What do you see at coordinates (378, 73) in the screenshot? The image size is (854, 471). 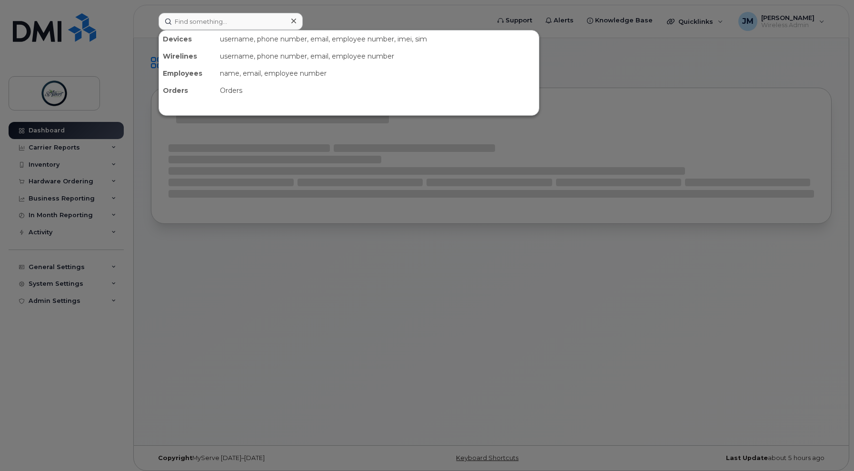 I see `div: name, email, employee number` at bounding box center [378, 73].